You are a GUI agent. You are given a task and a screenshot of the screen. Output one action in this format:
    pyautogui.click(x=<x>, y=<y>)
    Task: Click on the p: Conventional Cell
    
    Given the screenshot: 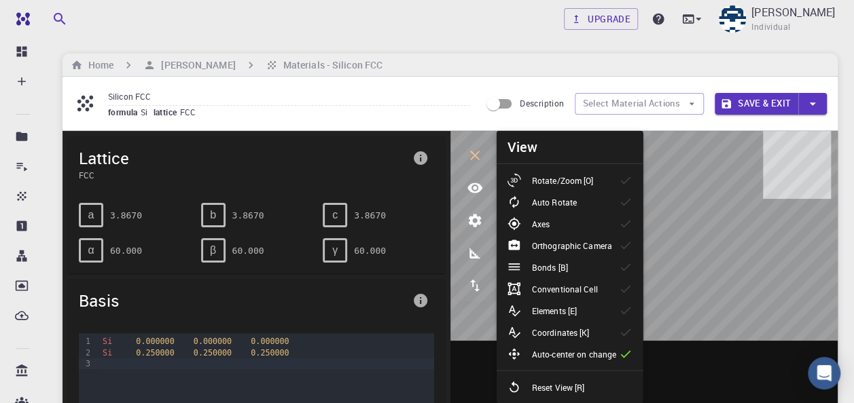 What is the action you would take?
    pyautogui.click(x=564, y=289)
    